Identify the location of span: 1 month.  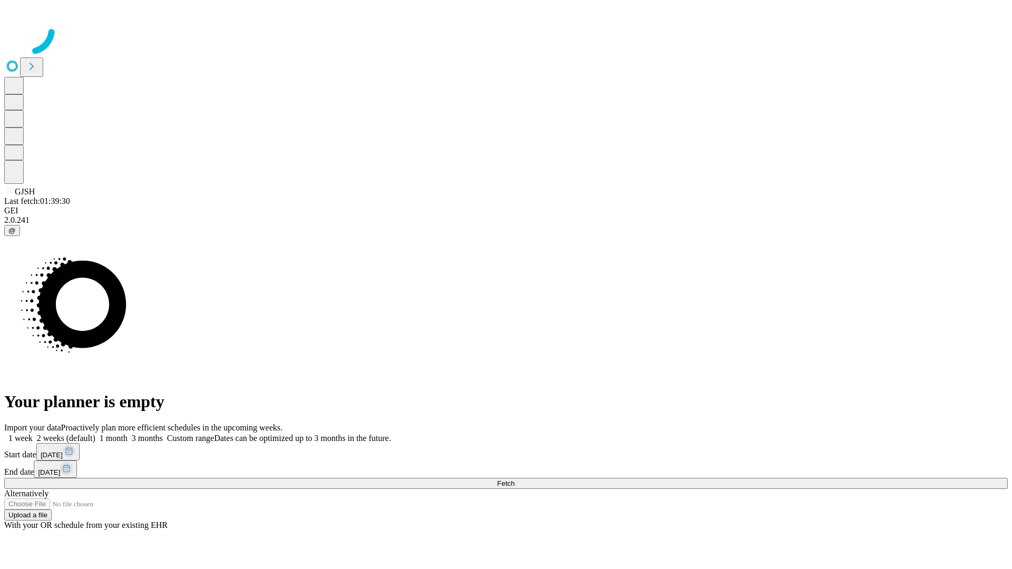
(113, 438).